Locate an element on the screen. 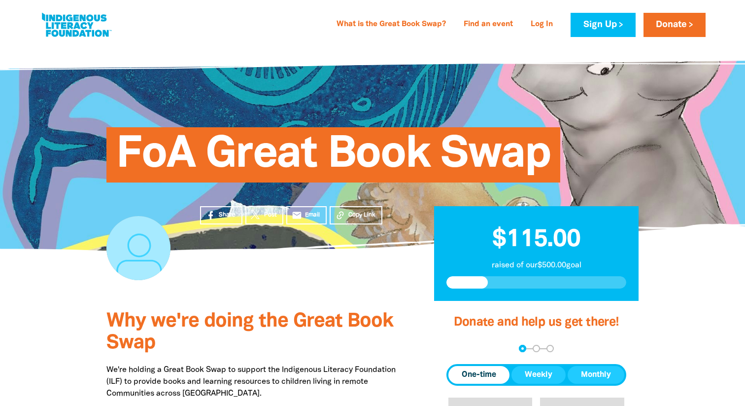 Image resolution: width=745 pixels, height=406 pixels. a: Log In is located at coordinates (542, 25).